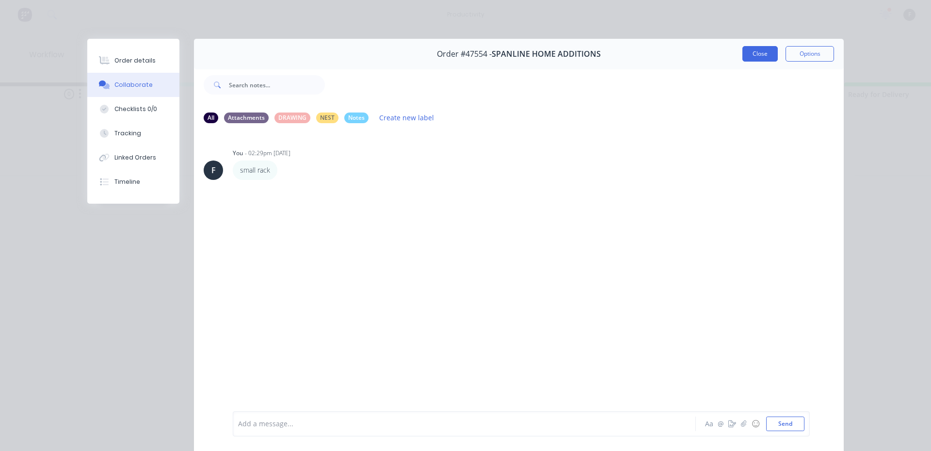  Describe the element at coordinates (277, 85) in the screenshot. I see `input: Search notes...` at that location.